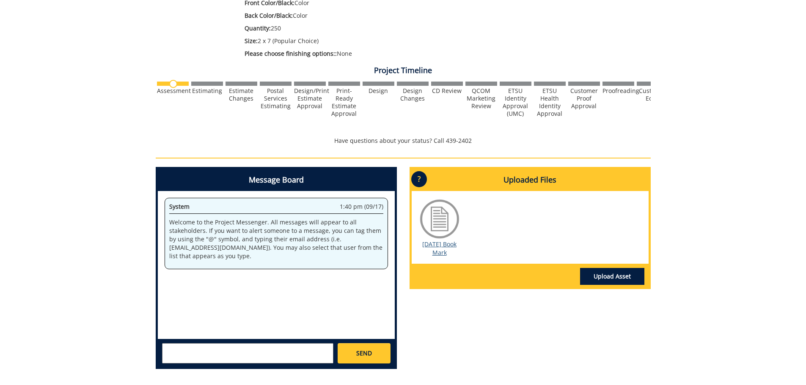 This screenshot has height=385, width=806. Describe the element at coordinates (276, 239) in the screenshot. I see `p: Welcome to the Project Messenger. All messages will appear to all stakeholders. If you want to al...` at that location.